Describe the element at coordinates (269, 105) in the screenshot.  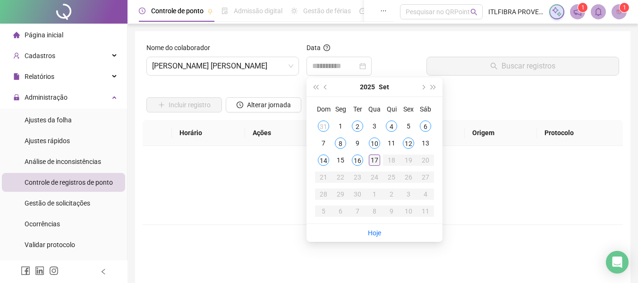
I see `span: Alterar jornada` at that location.